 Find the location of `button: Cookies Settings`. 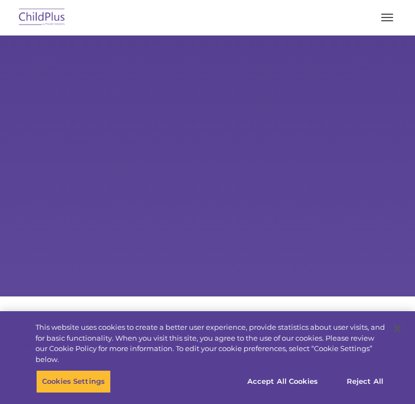

button: Cookies Settings is located at coordinates (73, 381).